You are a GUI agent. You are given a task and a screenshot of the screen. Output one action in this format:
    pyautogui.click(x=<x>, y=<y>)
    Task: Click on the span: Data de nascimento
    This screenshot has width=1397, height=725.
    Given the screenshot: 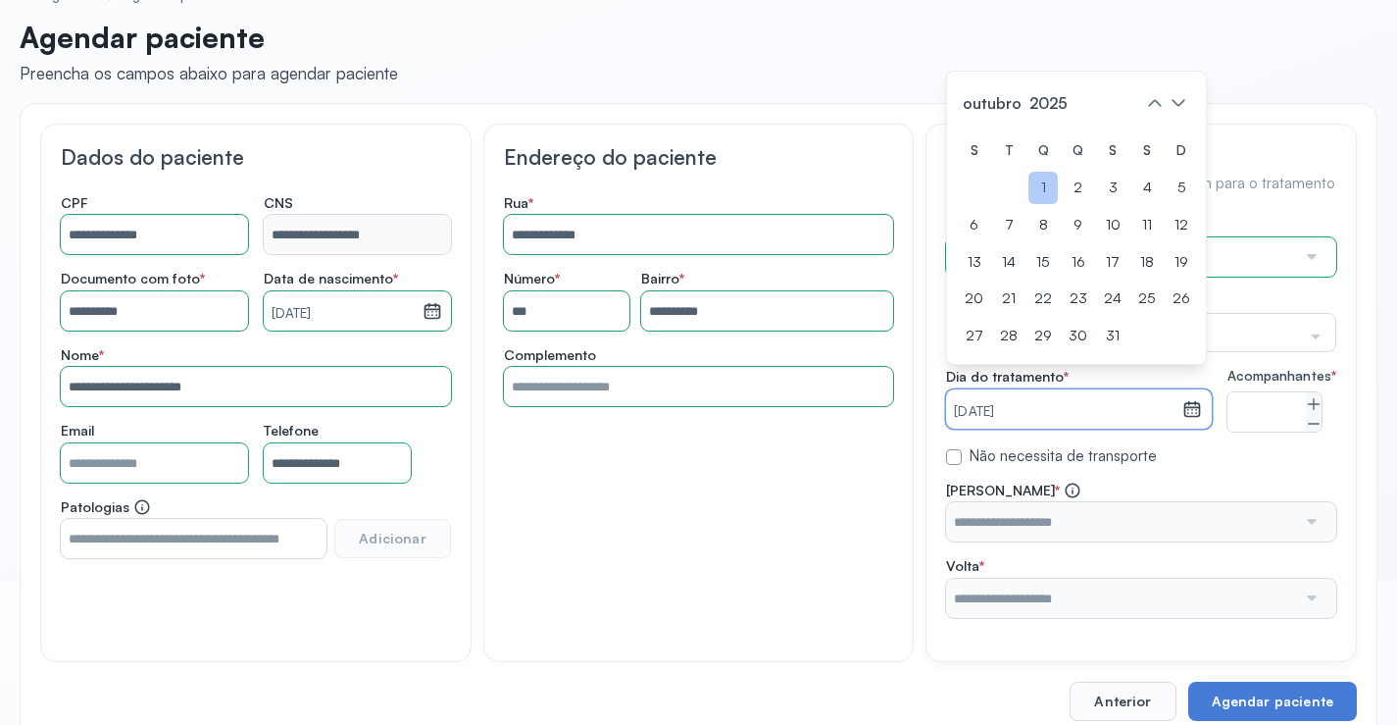 What is the action you would take?
    pyautogui.click(x=330, y=278)
    